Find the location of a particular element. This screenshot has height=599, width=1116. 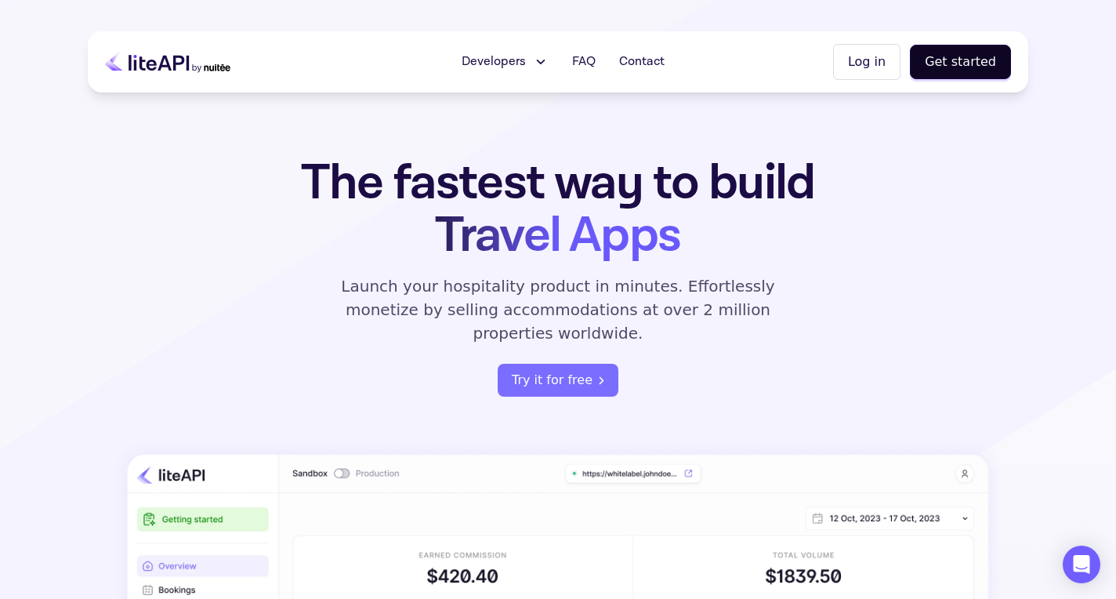

a: FAQ is located at coordinates (584, 62).